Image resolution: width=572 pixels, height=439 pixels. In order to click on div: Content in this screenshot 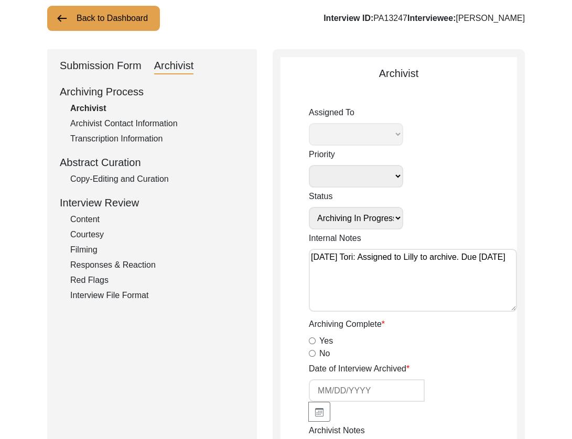, I will do `click(157, 220)`.